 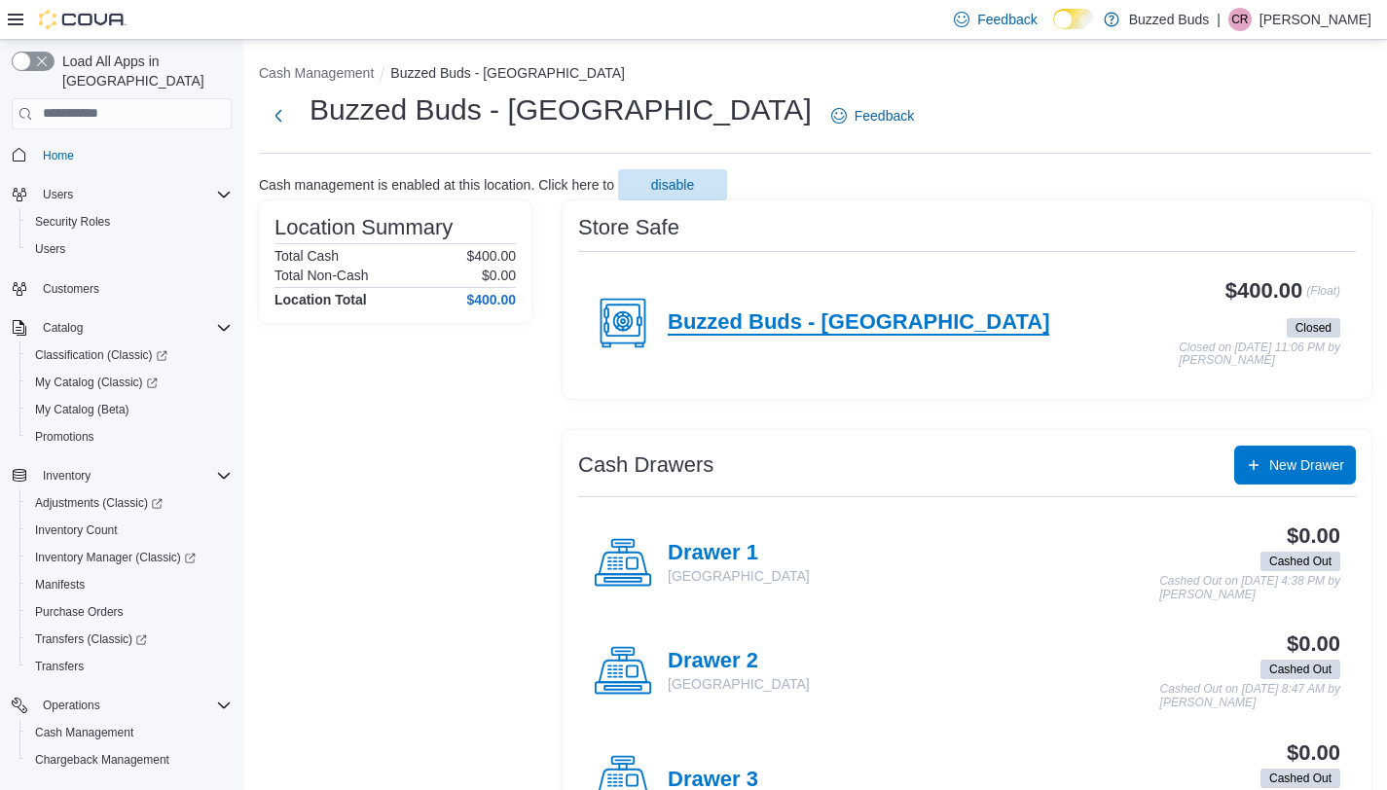 What do you see at coordinates (739, 554) in the screenshot?
I see `h4: Drawer 1` at bounding box center [739, 554].